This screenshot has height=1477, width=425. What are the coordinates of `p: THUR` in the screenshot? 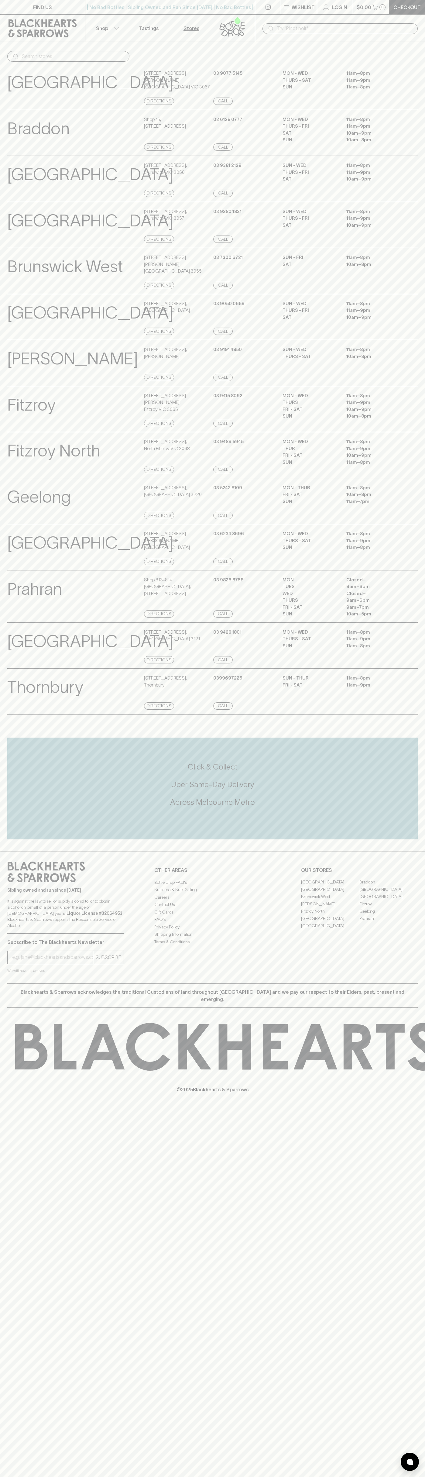 It's located at (310, 448).